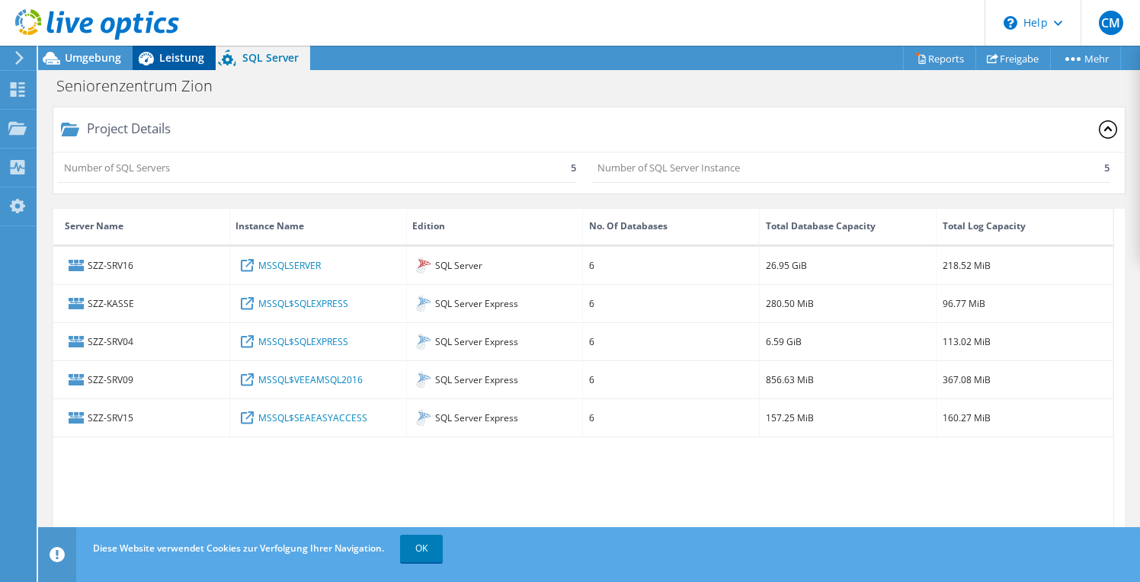 The width and height of the screenshot is (1140, 582). What do you see at coordinates (783, 341) in the screenshot?
I see `div: 6.59 GiB` at bounding box center [783, 341].